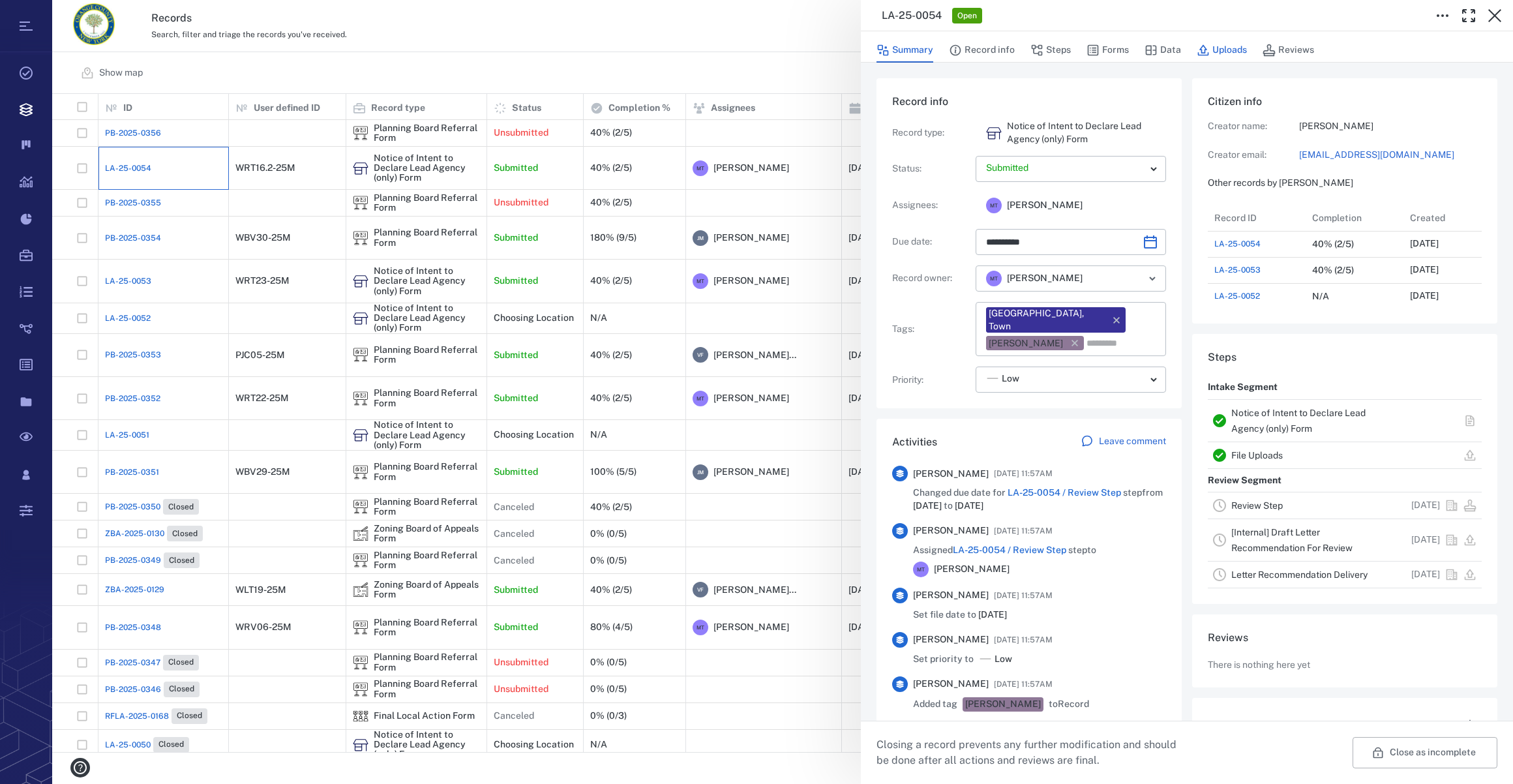  Describe the element at coordinates (1300, 574) in the screenshot. I see `a: Letter Recommendation Delivery` at that location.